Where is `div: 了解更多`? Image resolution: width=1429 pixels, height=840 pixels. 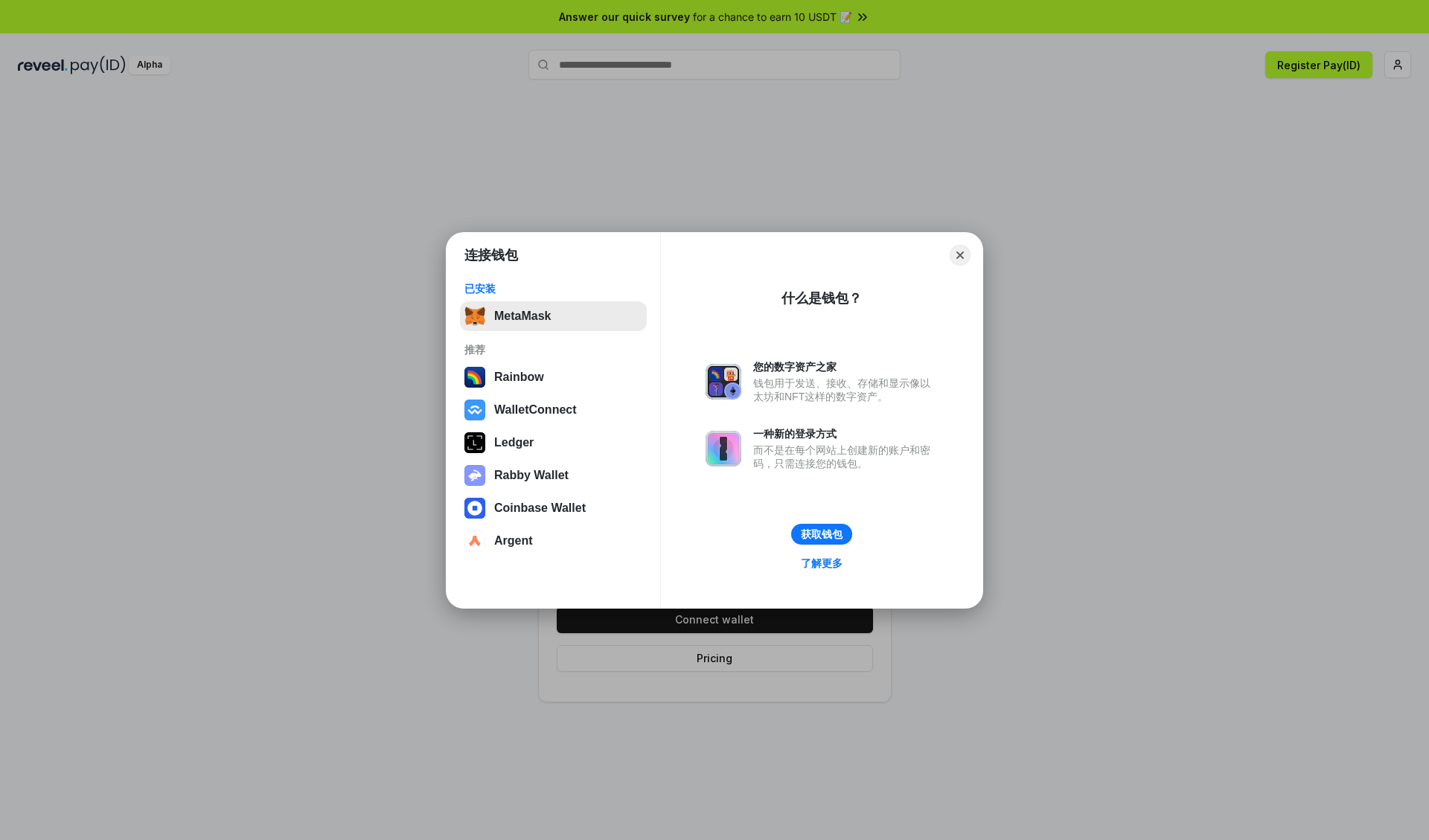 div: 了解更多 is located at coordinates (821, 563).